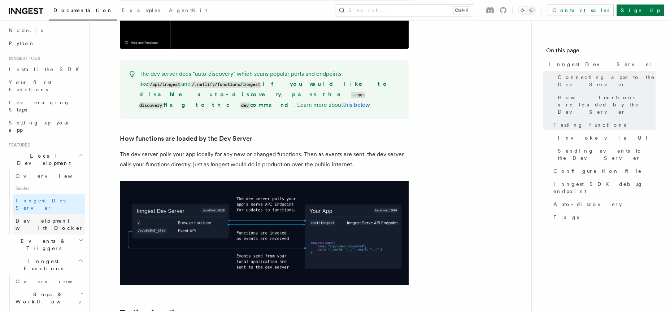  What do you see at coordinates (264, 160) in the screenshot?
I see `p: The dev server polls your app locally for any new or changed functions. Then as events are sent, ...` at bounding box center [264, 160].